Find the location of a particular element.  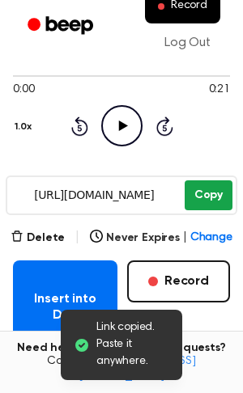

span: 0:21 is located at coordinates (219, 90).